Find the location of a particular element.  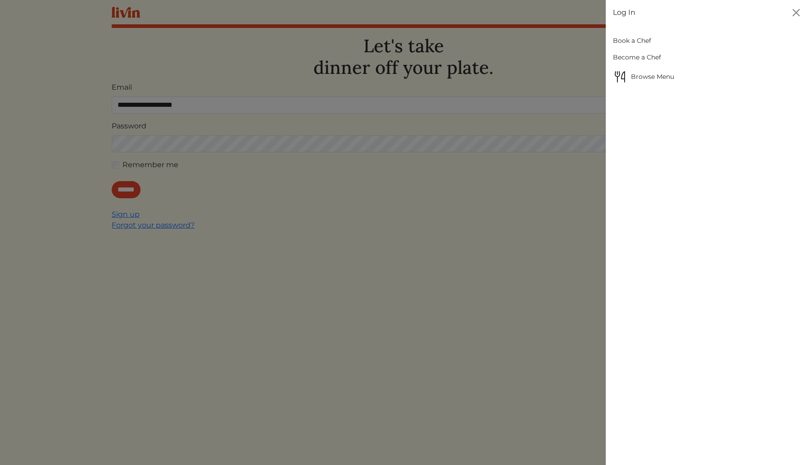

a: Log In is located at coordinates (624, 13).